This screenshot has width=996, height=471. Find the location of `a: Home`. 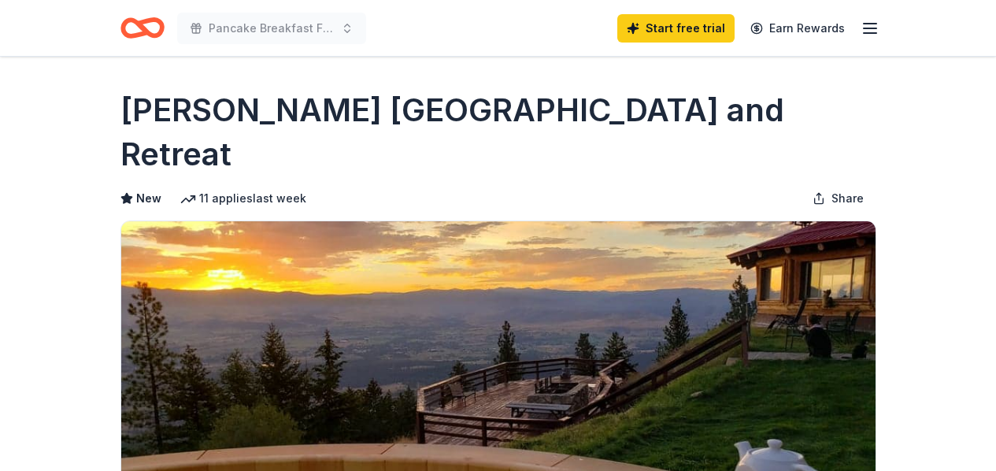

a: Home is located at coordinates (143, 28).